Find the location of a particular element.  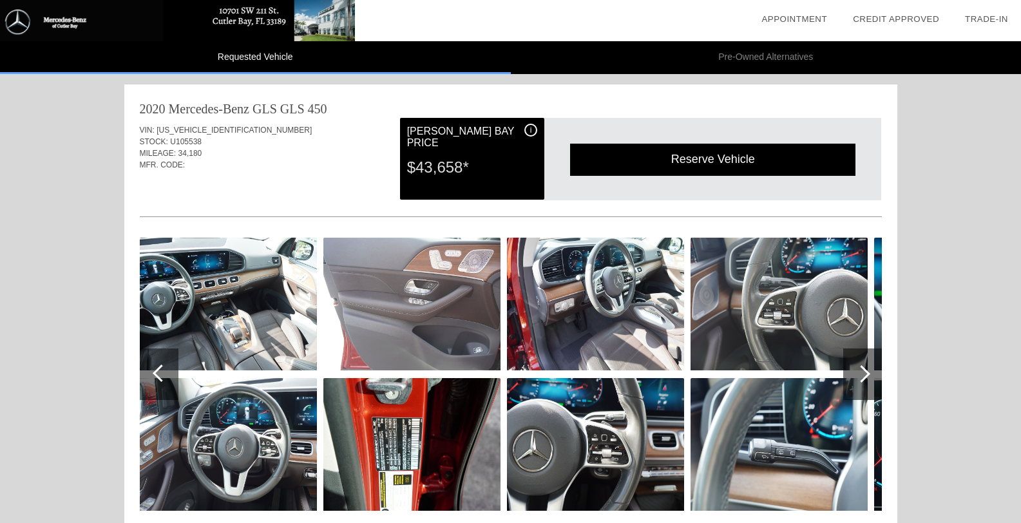

span: MILEAGE: is located at coordinates (158, 153).